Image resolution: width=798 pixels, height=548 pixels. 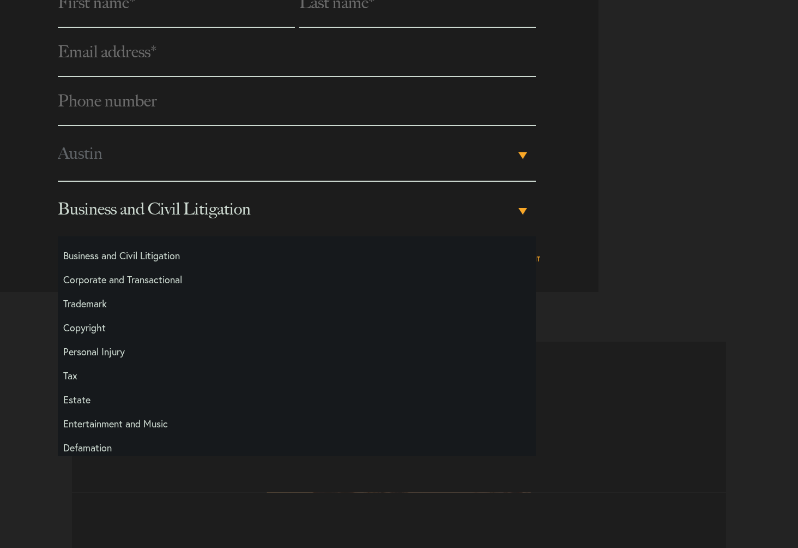 I want to click on li: Trademark, so click(x=297, y=303).